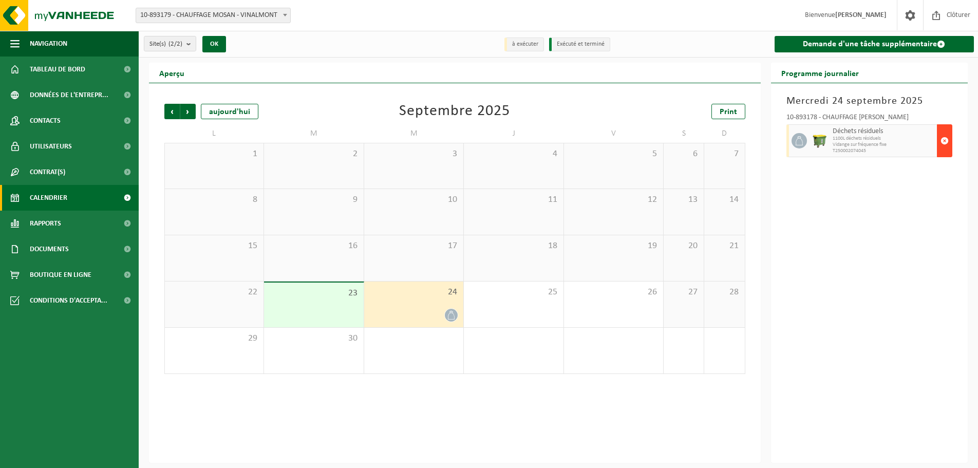 The height and width of the screenshot is (468, 978). Describe the element at coordinates (51, 146) in the screenshot. I see `span: Utilisateurs` at that location.